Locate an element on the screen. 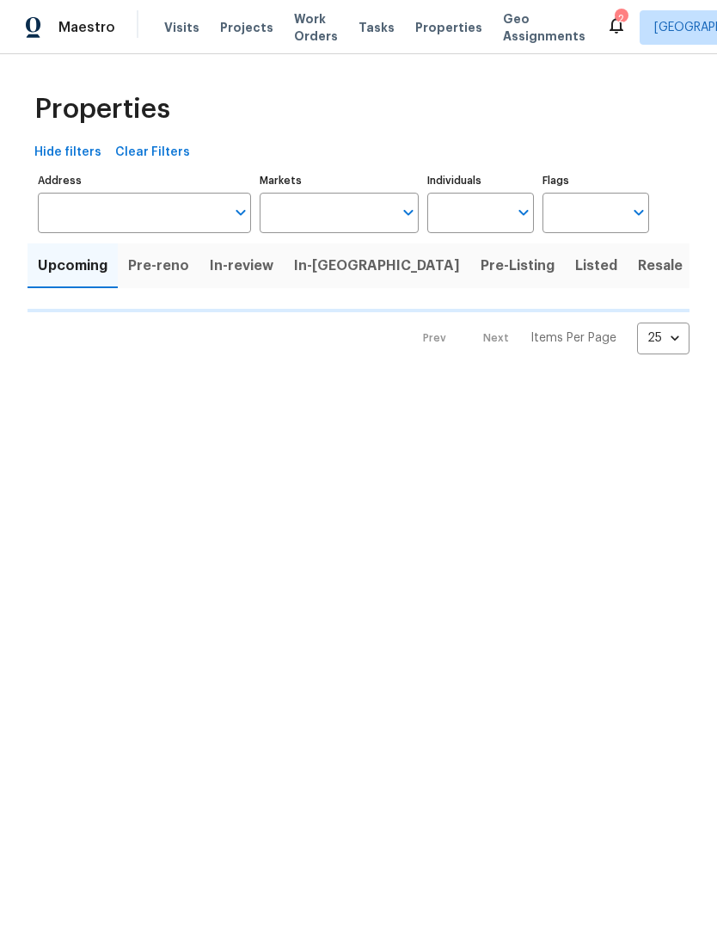 The width and height of the screenshot is (717, 935). span: Upcoming is located at coordinates (72, 266).